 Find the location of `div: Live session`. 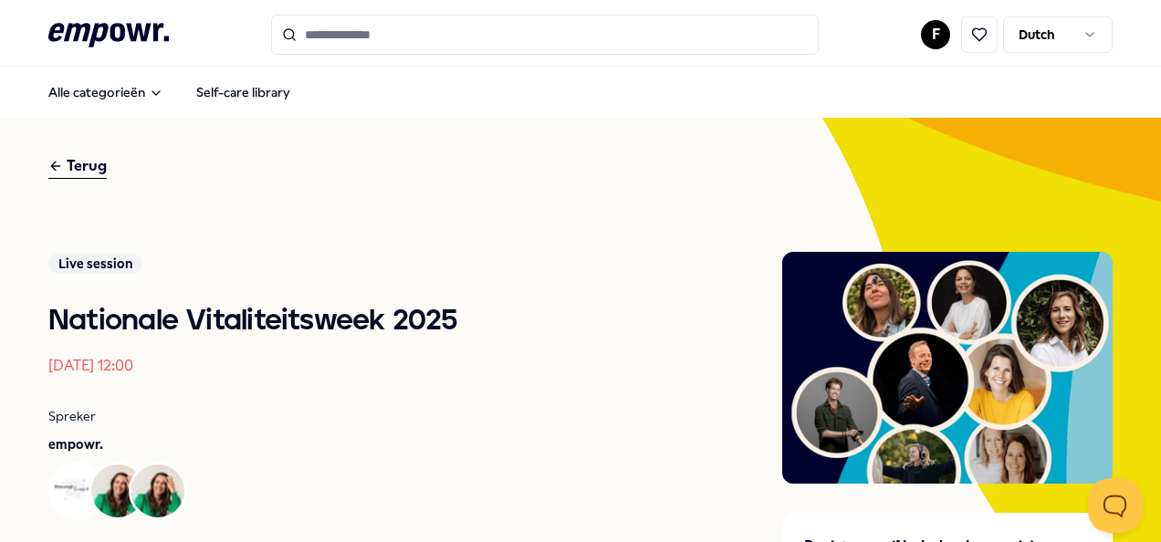

div: Live session is located at coordinates (95, 264).